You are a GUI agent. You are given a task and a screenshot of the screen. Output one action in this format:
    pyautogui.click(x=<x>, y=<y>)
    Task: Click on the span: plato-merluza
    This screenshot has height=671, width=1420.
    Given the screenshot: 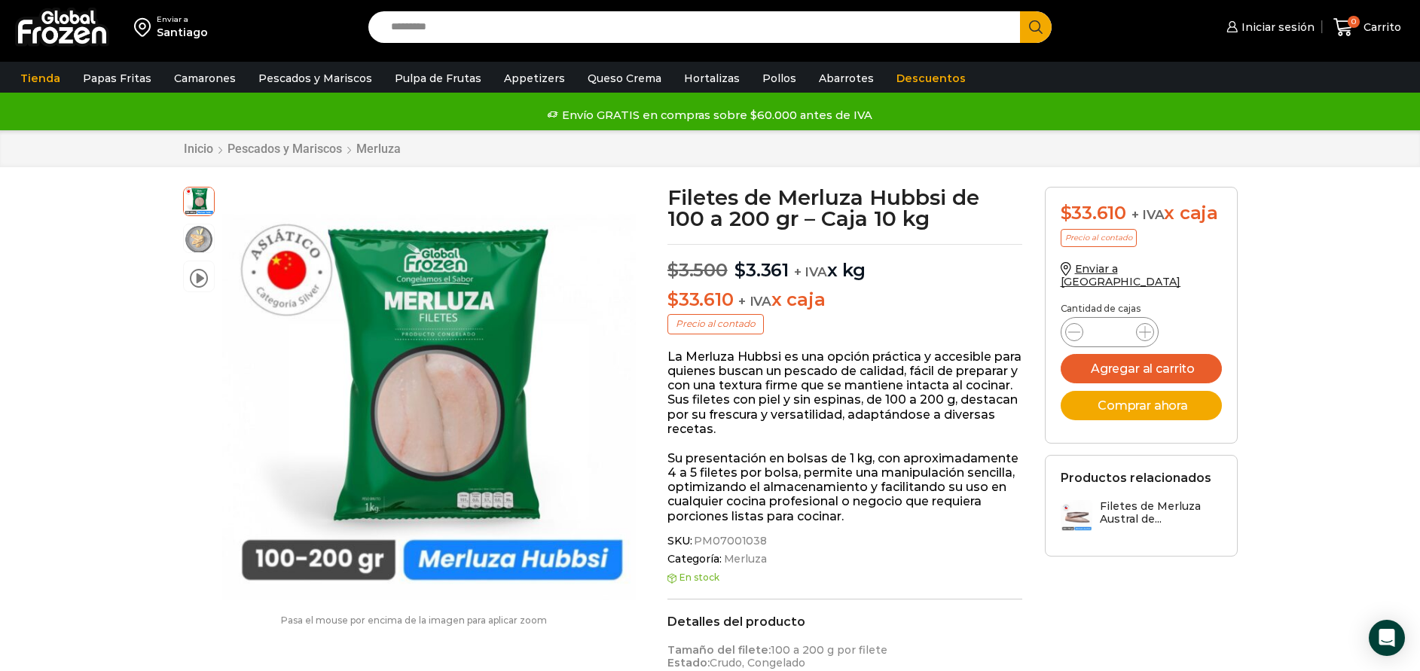 What is the action you would take?
    pyautogui.click(x=199, y=240)
    